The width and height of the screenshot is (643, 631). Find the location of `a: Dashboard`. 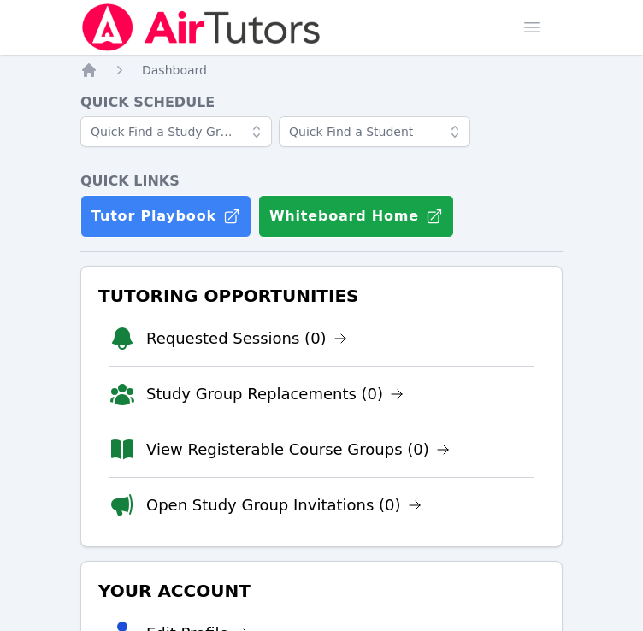

a: Dashboard is located at coordinates (174, 70).